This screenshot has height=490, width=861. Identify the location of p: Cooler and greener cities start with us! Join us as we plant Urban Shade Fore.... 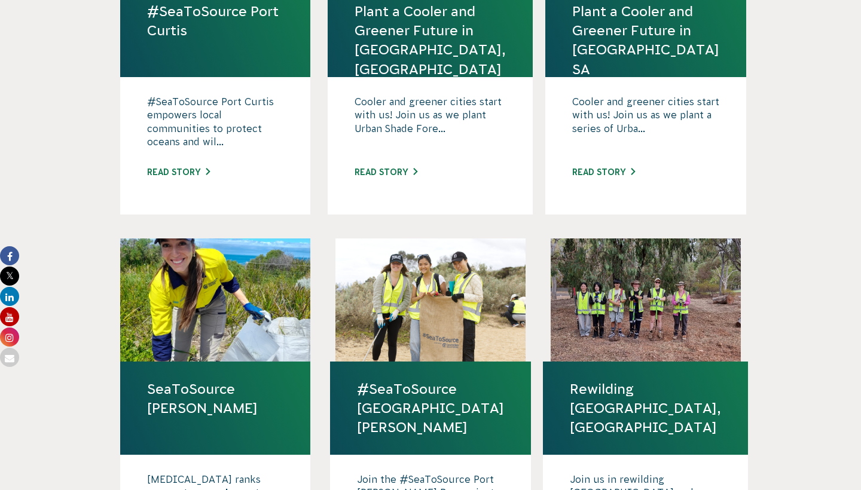
(430, 125).